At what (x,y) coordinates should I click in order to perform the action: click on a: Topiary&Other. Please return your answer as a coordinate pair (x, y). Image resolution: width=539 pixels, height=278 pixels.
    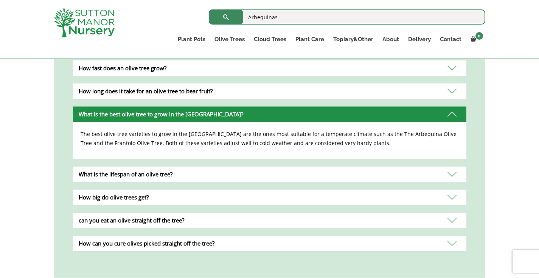
    Looking at the image, I should click on (353, 39).